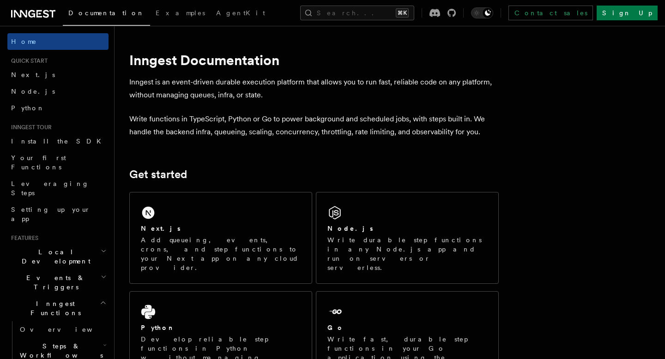 This screenshot has height=359, width=665. Describe the element at coordinates (241, 14) in the screenshot. I see `a: AgentKit` at that location.